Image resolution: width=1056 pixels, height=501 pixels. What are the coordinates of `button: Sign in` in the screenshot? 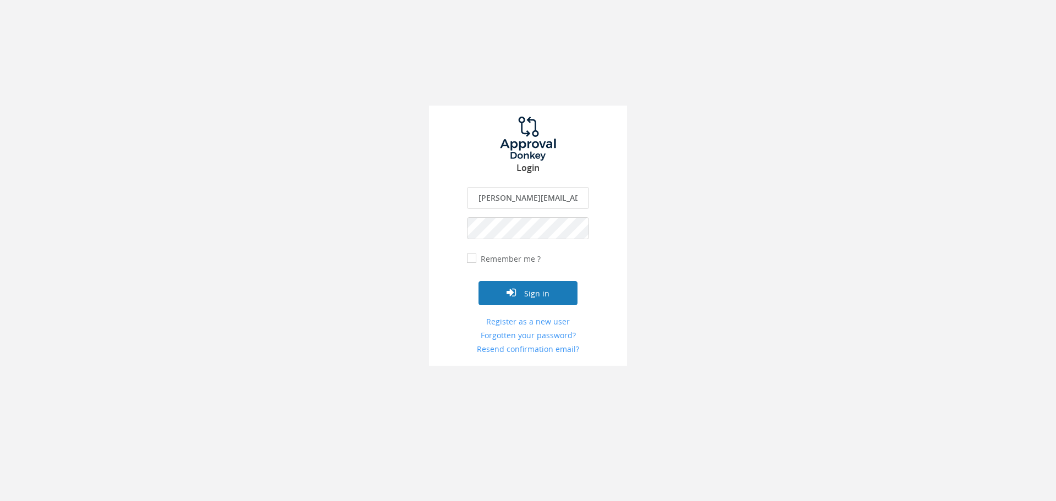 It's located at (528, 293).